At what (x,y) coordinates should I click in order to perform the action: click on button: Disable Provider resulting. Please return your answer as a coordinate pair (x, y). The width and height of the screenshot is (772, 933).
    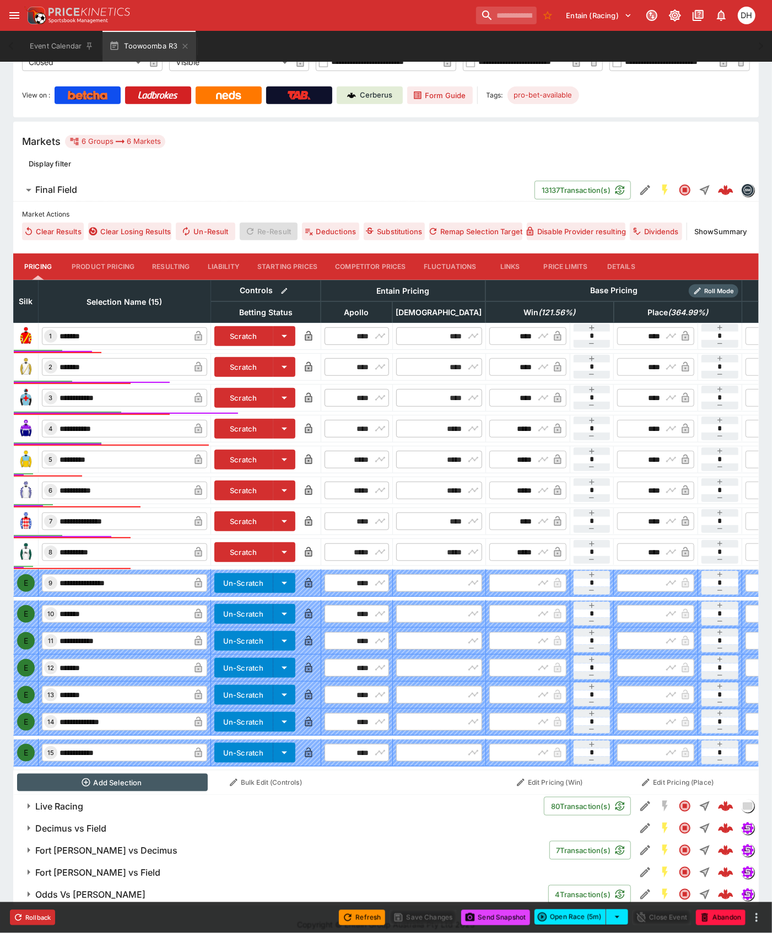
    Looking at the image, I should click on (576, 231).